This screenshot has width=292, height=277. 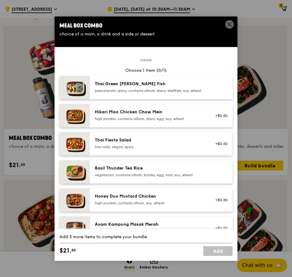 What do you see at coordinates (75, 172) in the screenshot?
I see `img: daily_normal_HORZ-Basil-Thunder-Tea-Rice.jpg` at bounding box center [75, 172].